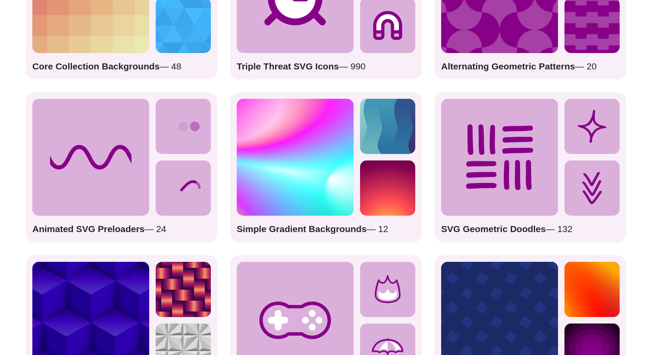 The height and width of the screenshot is (355, 652). I want to click on p: — 24, so click(122, 229).